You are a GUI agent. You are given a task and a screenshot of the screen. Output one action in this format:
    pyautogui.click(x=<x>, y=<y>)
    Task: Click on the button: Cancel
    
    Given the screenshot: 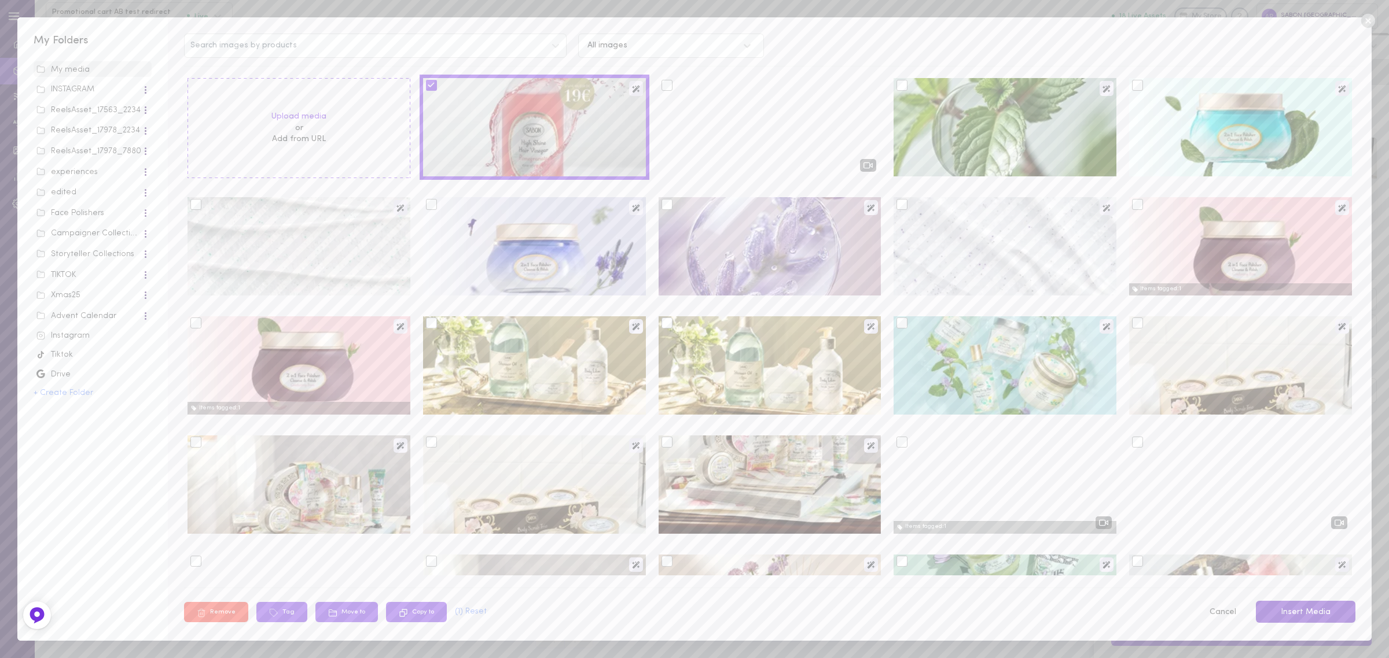 What is the action you would take?
    pyautogui.click(x=1222, y=613)
    